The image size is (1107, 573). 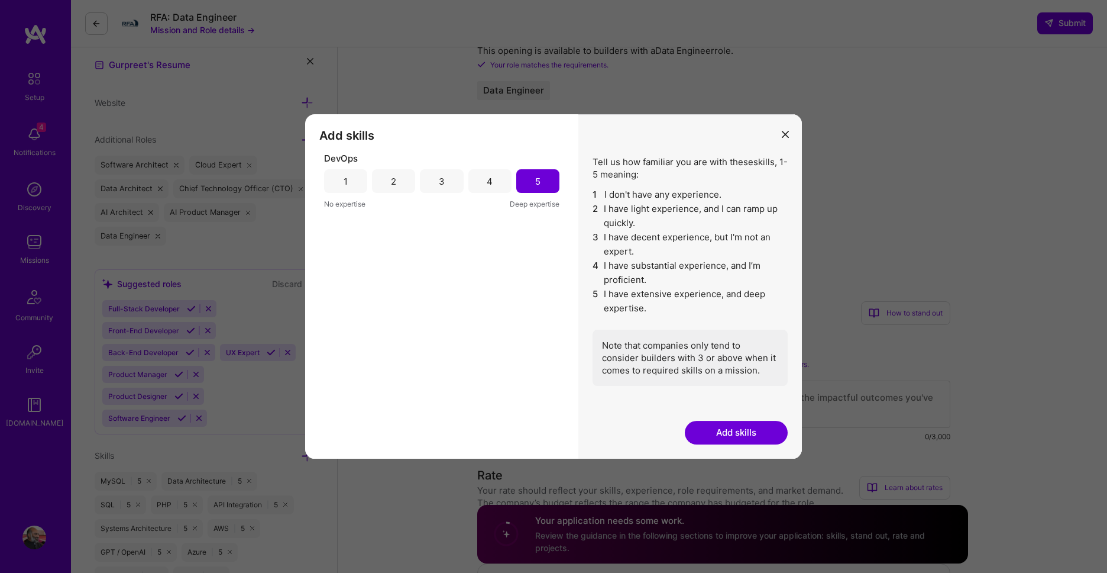 I want to click on div: modal, so click(x=554, y=286).